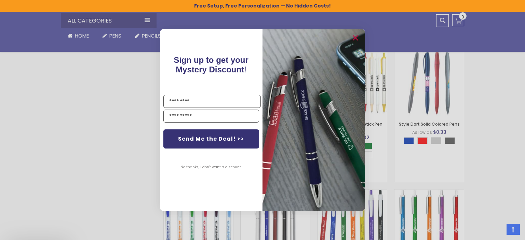 The width and height of the screenshot is (525, 240). I want to click on img: pop-up-image, so click(314, 120).